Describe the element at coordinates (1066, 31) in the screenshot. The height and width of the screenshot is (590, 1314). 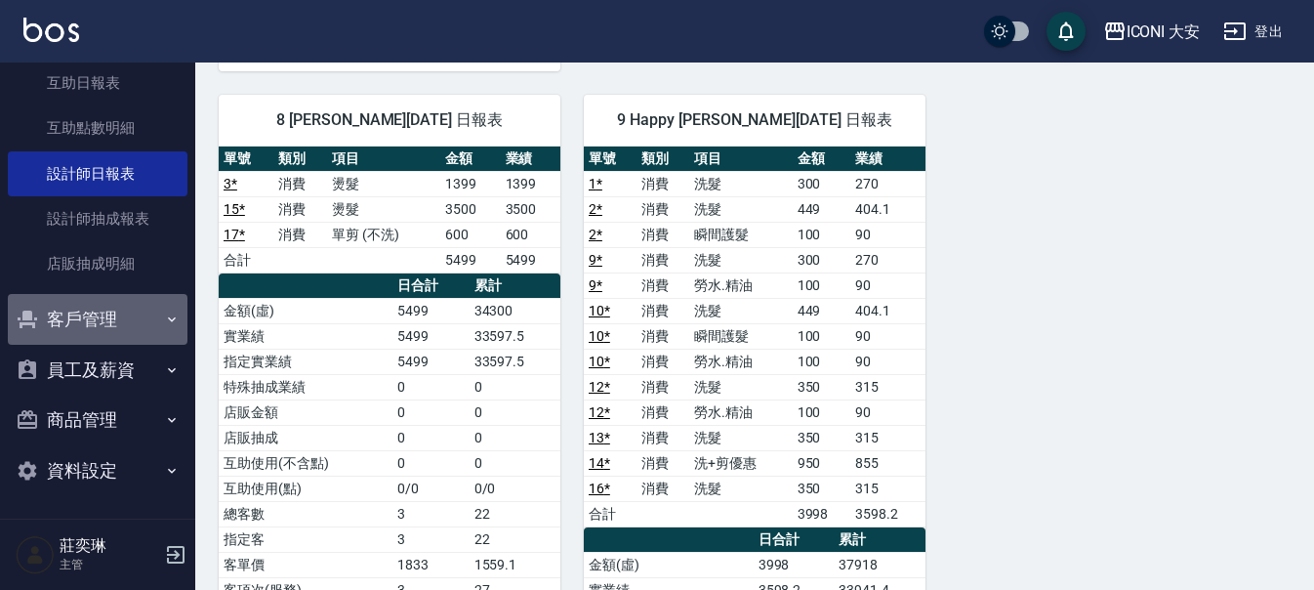
I see `button: save` at that location.